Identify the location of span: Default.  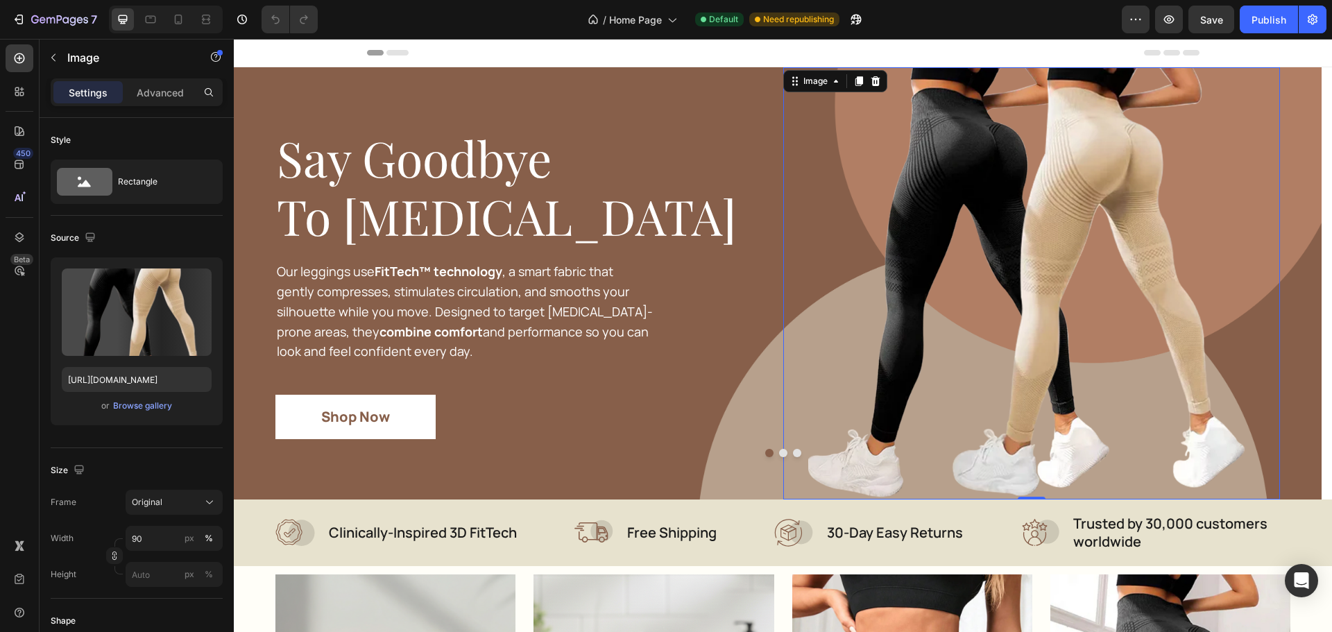
(723, 19).